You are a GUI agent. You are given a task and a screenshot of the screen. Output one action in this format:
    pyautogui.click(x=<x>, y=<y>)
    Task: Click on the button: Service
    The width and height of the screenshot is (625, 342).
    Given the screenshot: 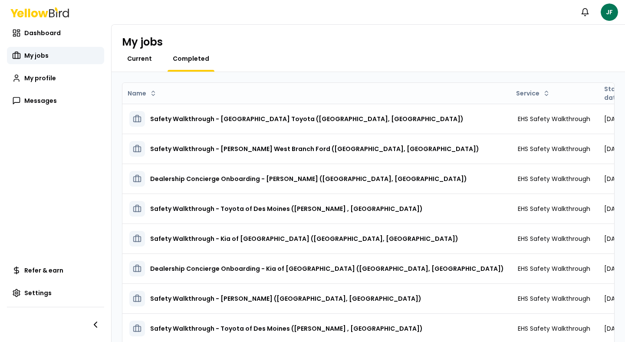 What is the action you would take?
    pyautogui.click(x=533, y=93)
    